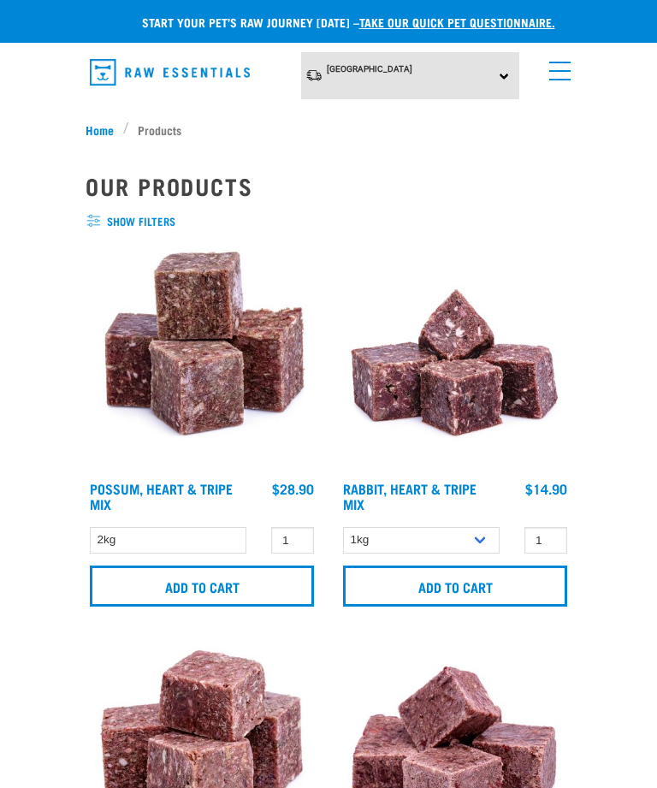  I want to click on a: Rabbit, Heart & Tripe Mix, so click(410, 495).